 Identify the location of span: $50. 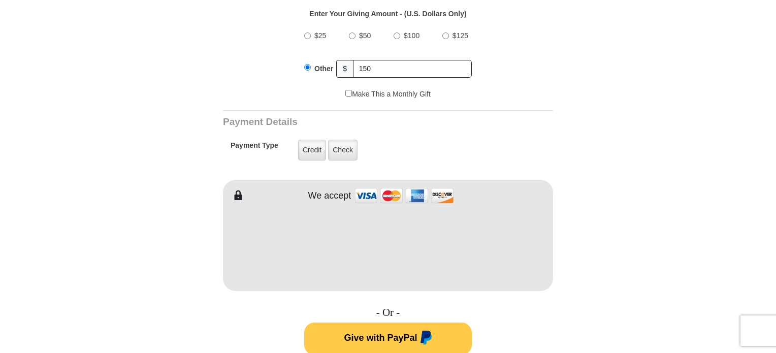
(365, 36).